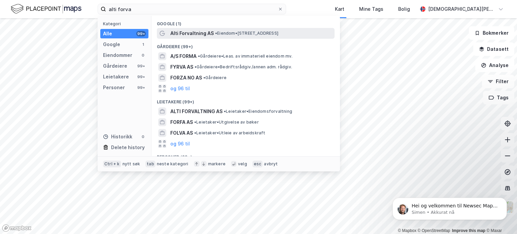 This screenshot has width=517, height=234. What do you see at coordinates (73, 29) in the screenshot?
I see `p: Message from Simen, sent Akkurat nå` at bounding box center [73, 29].